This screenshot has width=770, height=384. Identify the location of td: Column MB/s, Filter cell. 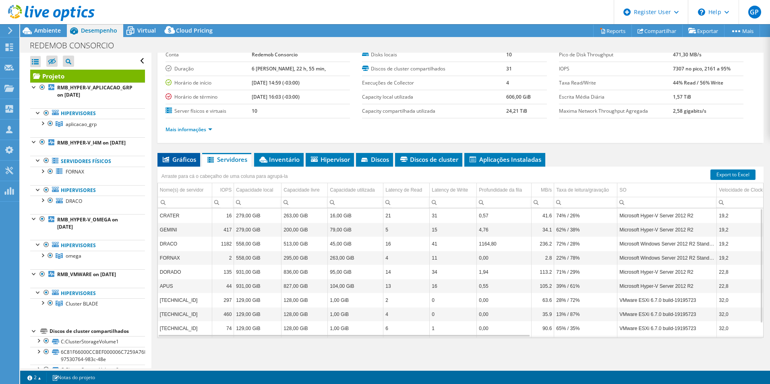
(543, 202).